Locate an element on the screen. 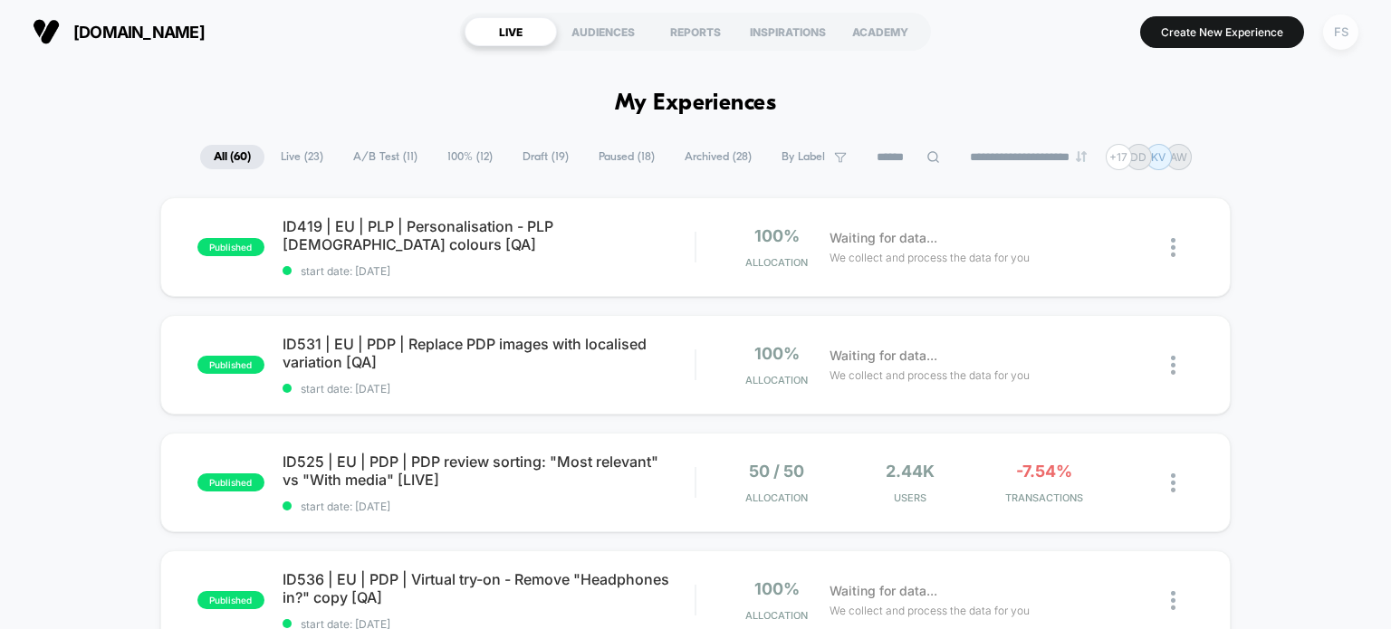 The height and width of the screenshot is (629, 1391). span: -7.54% is located at coordinates (1044, 471).